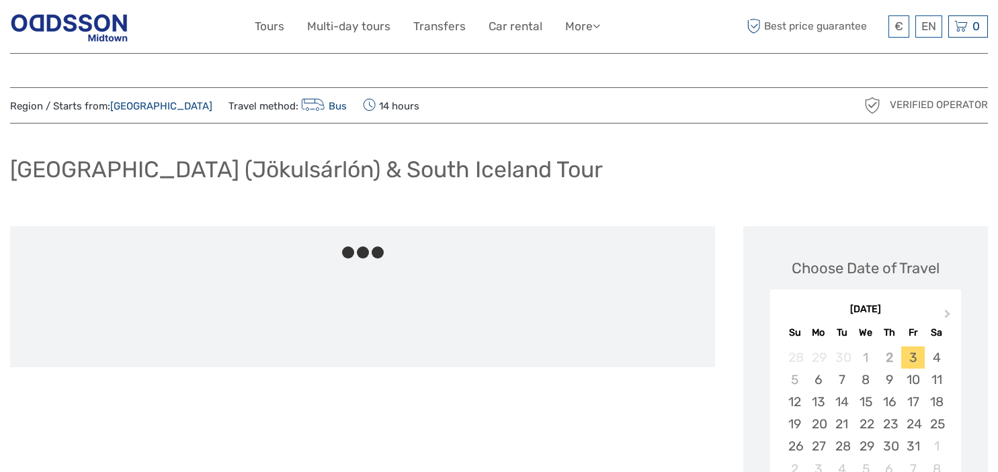  I want to click on div: Mo, so click(818, 333).